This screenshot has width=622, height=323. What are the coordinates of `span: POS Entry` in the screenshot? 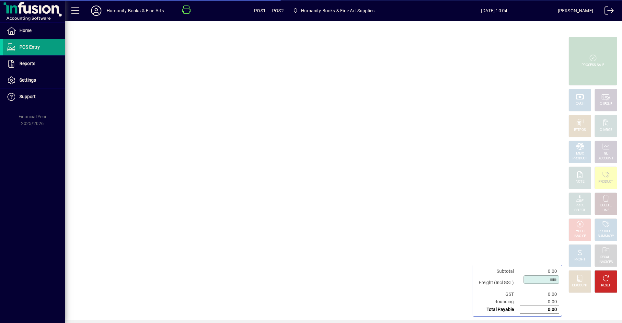 It's located at (29, 47).